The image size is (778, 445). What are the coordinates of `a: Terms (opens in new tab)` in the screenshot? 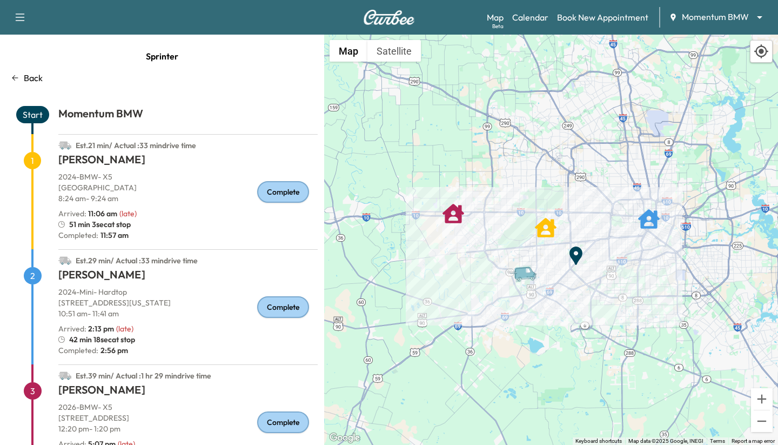 It's located at (718, 441).